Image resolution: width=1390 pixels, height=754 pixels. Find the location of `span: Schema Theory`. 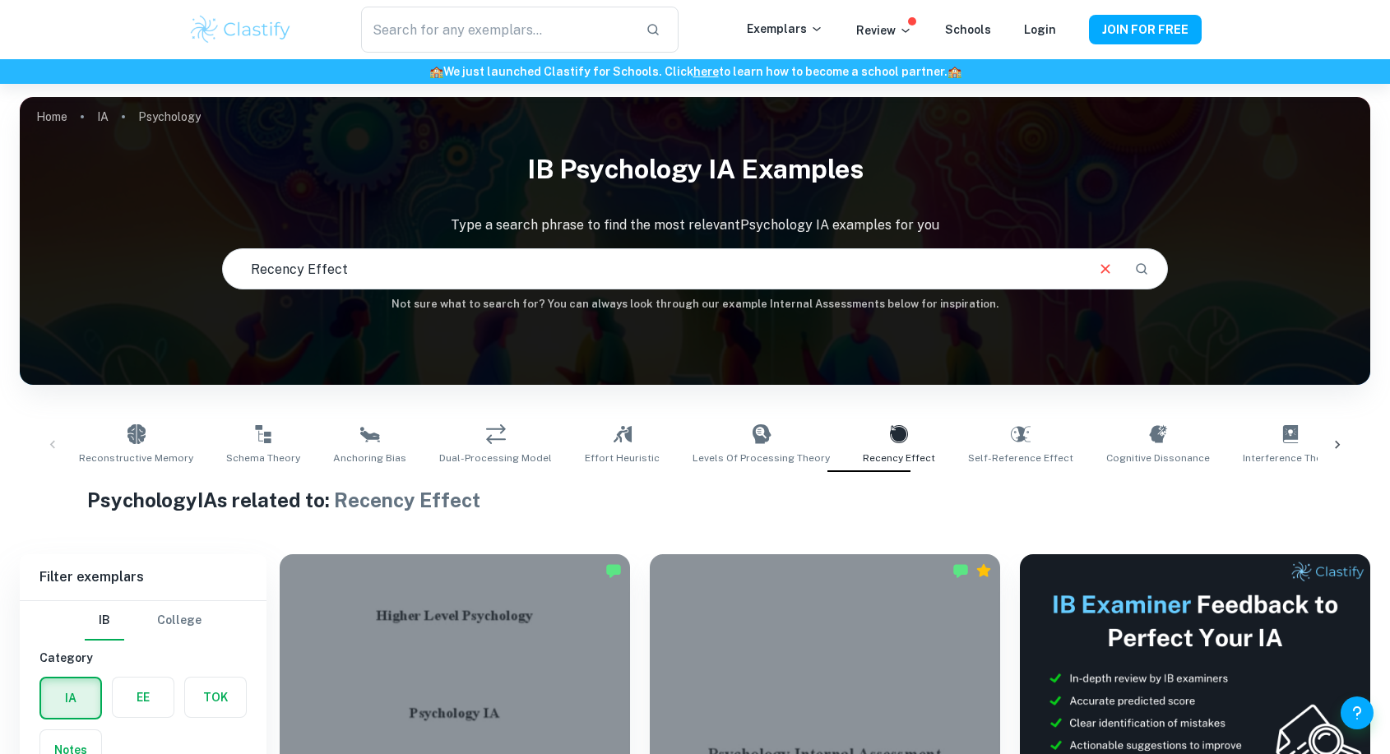

span: Schema Theory is located at coordinates (263, 458).